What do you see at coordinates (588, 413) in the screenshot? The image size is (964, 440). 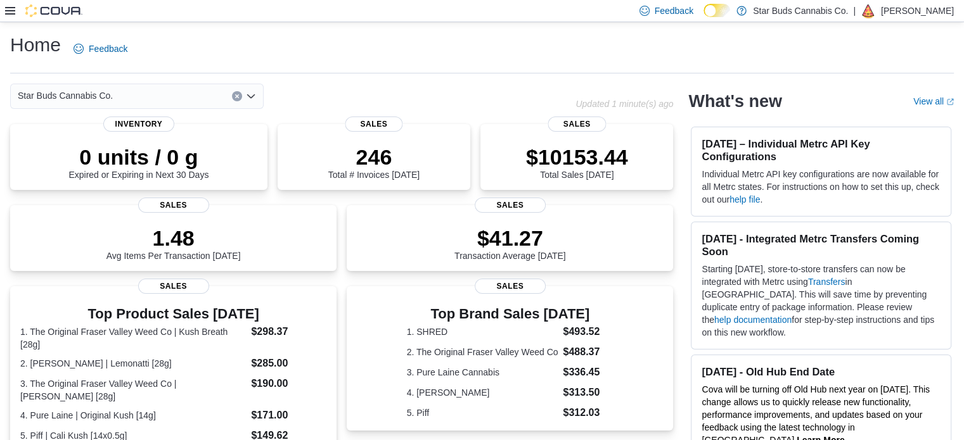 I see `dd: $312.03` at bounding box center [588, 413].